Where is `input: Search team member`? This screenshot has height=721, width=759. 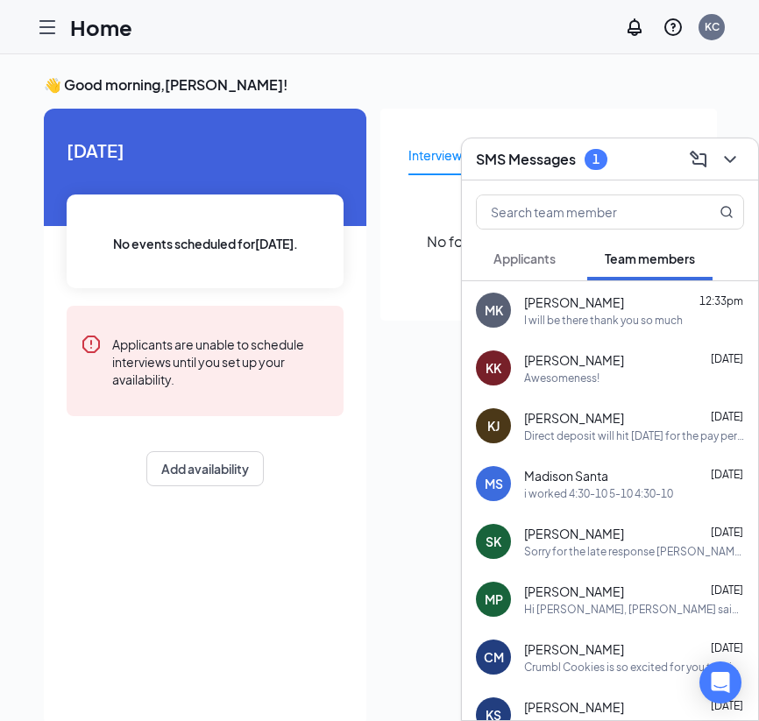
input: Search team member is located at coordinates (580, 212).